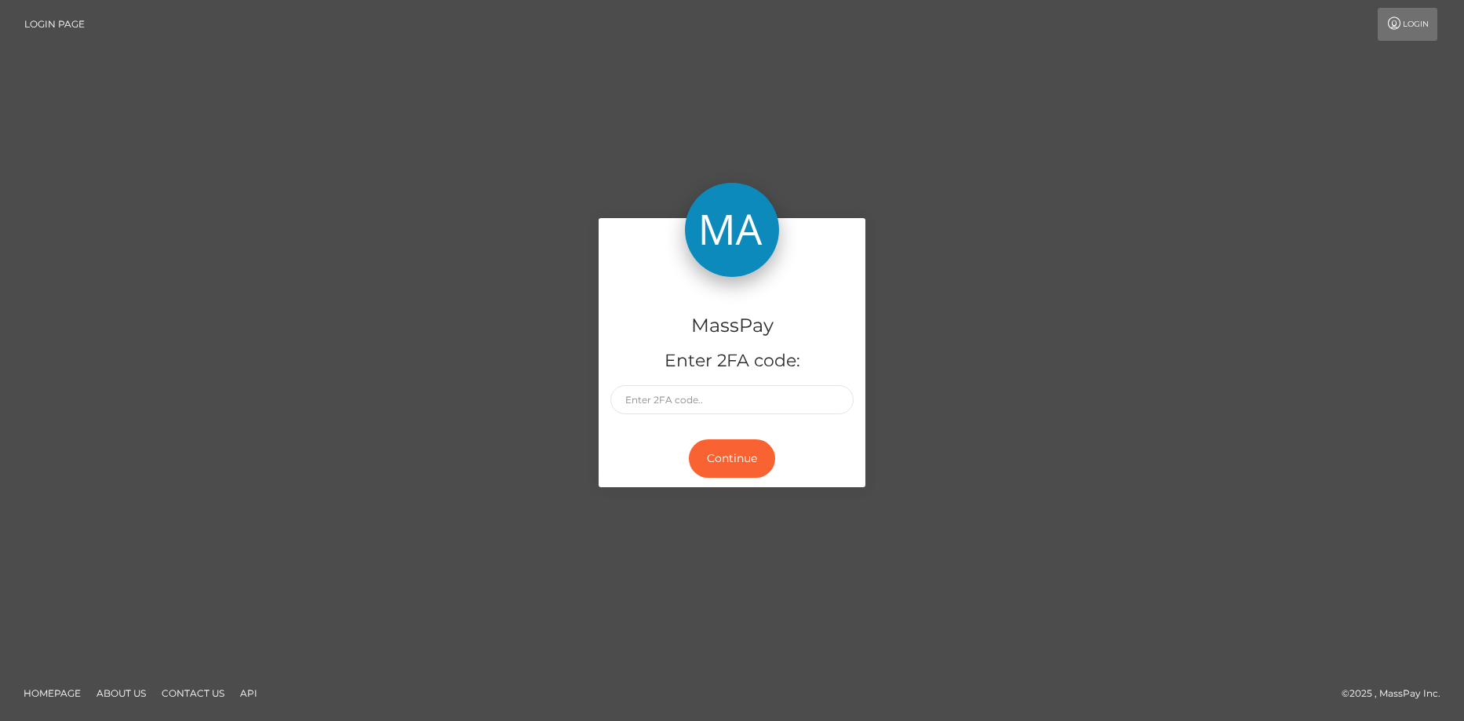  What do you see at coordinates (732, 399) in the screenshot?
I see `input: Enter 2FA code..` at bounding box center [732, 399].